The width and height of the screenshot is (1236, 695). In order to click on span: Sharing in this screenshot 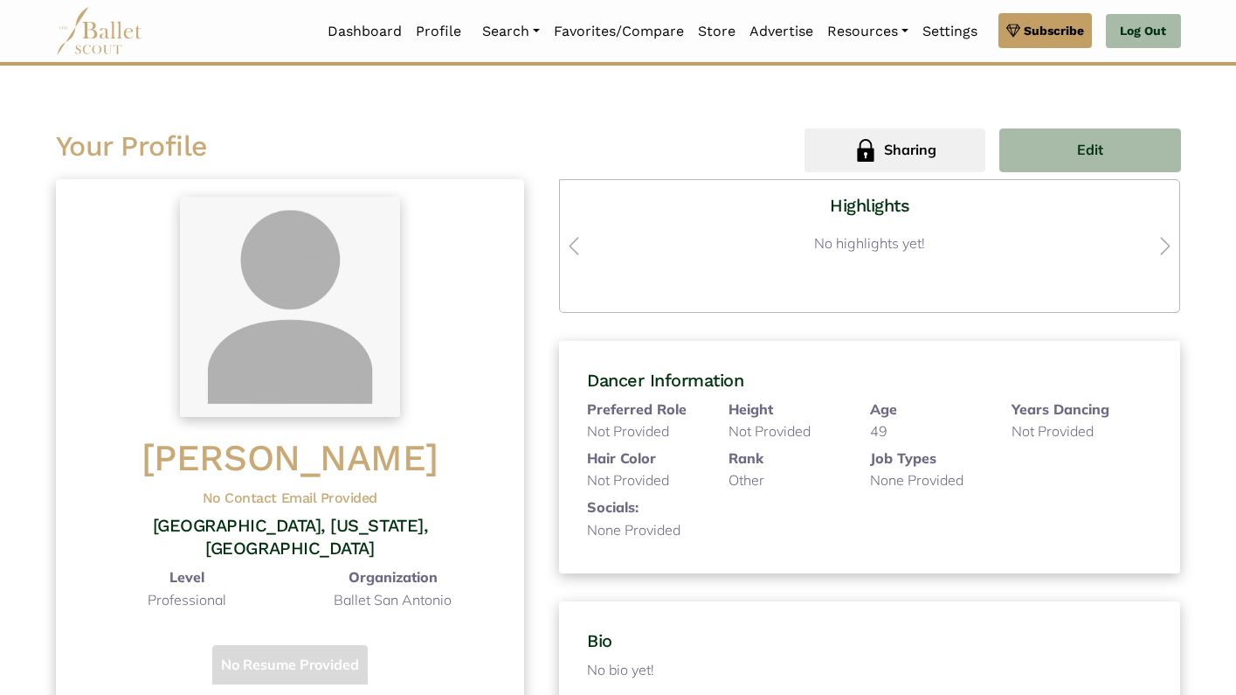, I will do `click(910, 150)`.